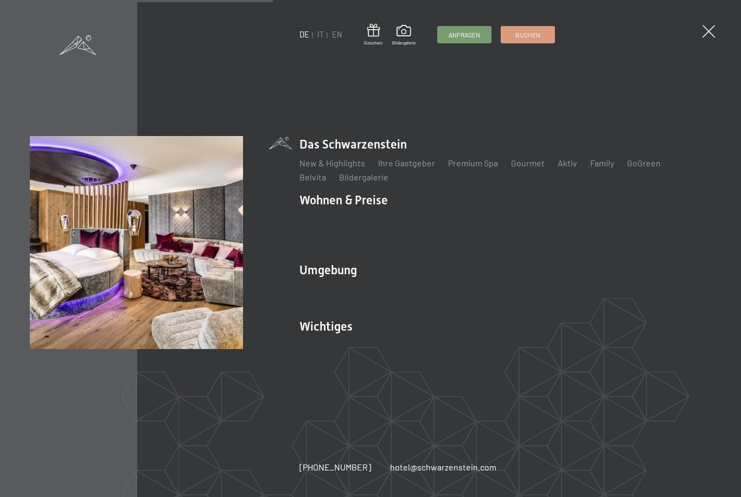  What do you see at coordinates (312, 177) in the screenshot?
I see `a: Belvita` at bounding box center [312, 177].